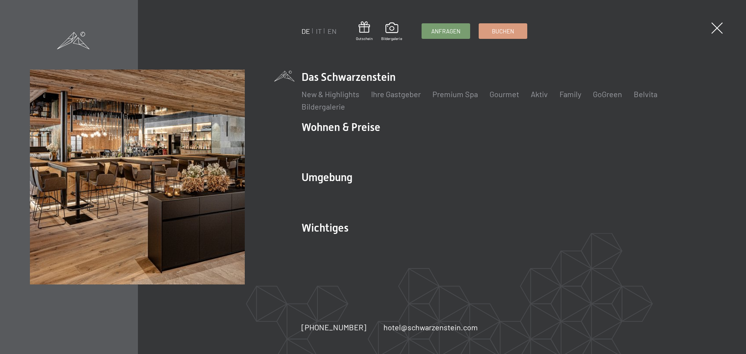 This screenshot has width=746, height=354. I want to click on a: Aktiv, so click(539, 94).